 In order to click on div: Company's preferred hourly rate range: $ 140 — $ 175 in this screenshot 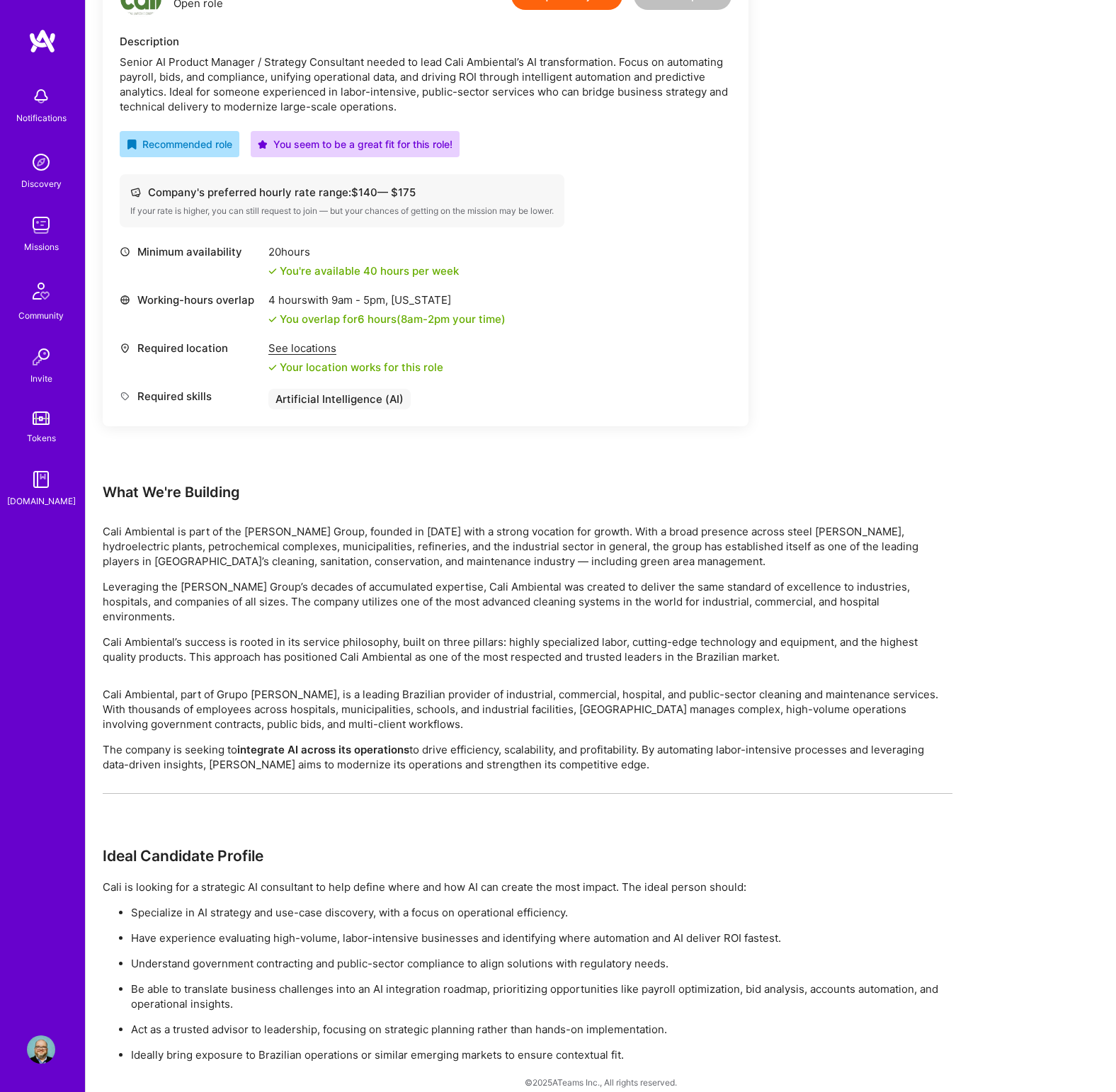, I will do `click(342, 192)`.